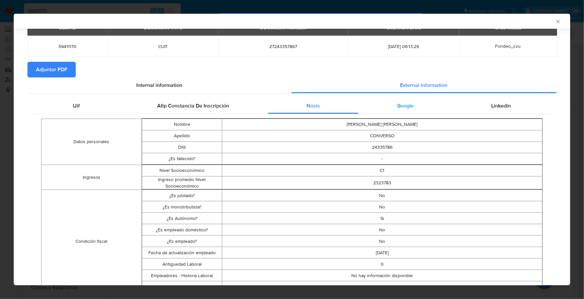 This screenshot has width=584, height=299. What do you see at coordinates (382, 218) in the screenshot?
I see `td: Si` at bounding box center [382, 218].